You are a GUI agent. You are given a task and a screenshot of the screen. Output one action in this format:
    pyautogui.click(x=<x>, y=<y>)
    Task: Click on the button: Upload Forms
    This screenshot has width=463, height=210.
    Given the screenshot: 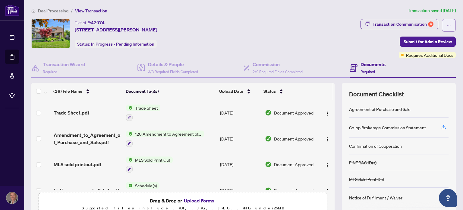 What is the action you would take?
    pyautogui.click(x=199, y=200)
    